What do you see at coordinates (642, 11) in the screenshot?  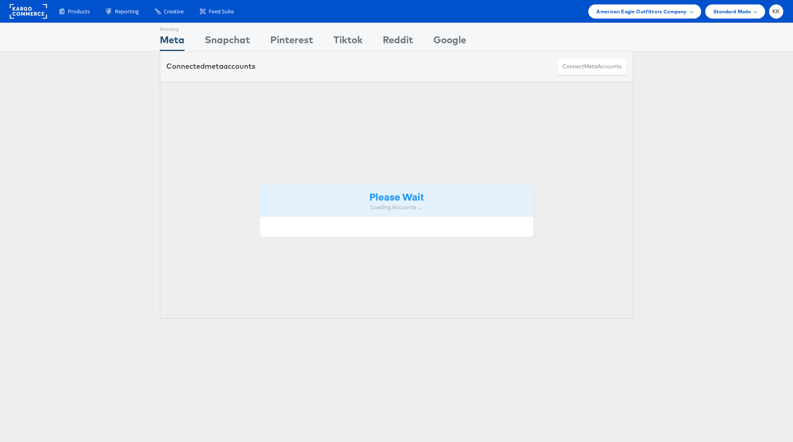 I see `span: American Eagle Outfitters Company` at bounding box center [642, 11].